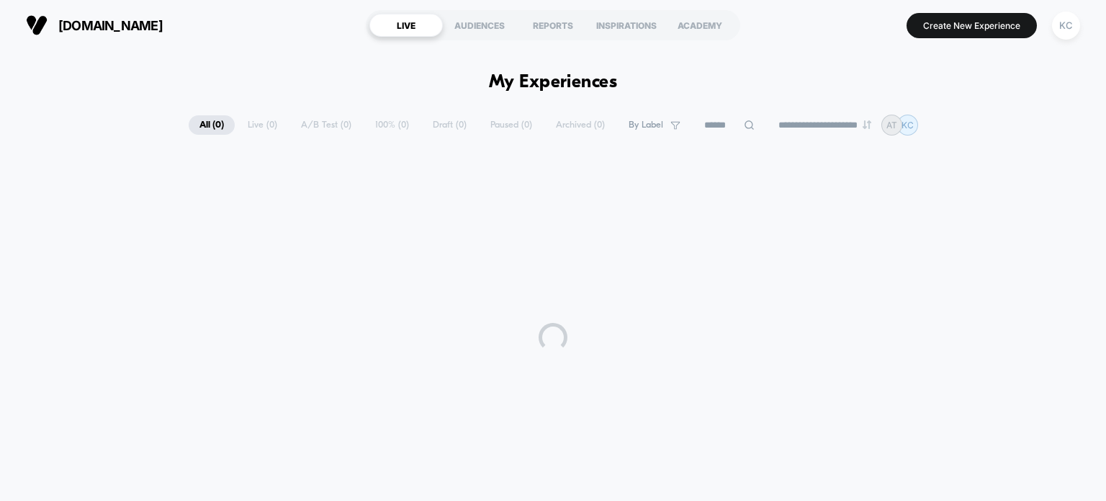  Describe the element at coordinates (700, 25) in the screenshot. I see `div: ACADEMY` at that location.